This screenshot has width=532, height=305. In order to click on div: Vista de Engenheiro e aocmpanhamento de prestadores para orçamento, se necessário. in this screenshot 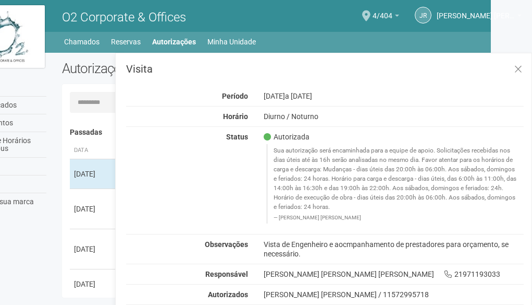, I will do `click(394, 249)`.